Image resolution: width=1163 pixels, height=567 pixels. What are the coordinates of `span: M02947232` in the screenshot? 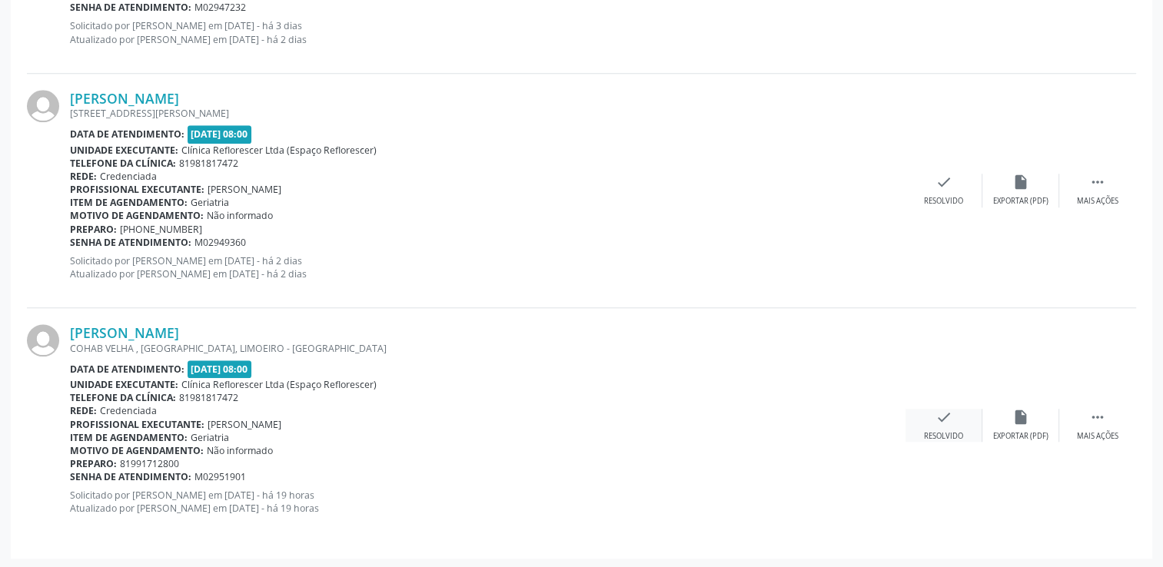 It's located at (220, 7).